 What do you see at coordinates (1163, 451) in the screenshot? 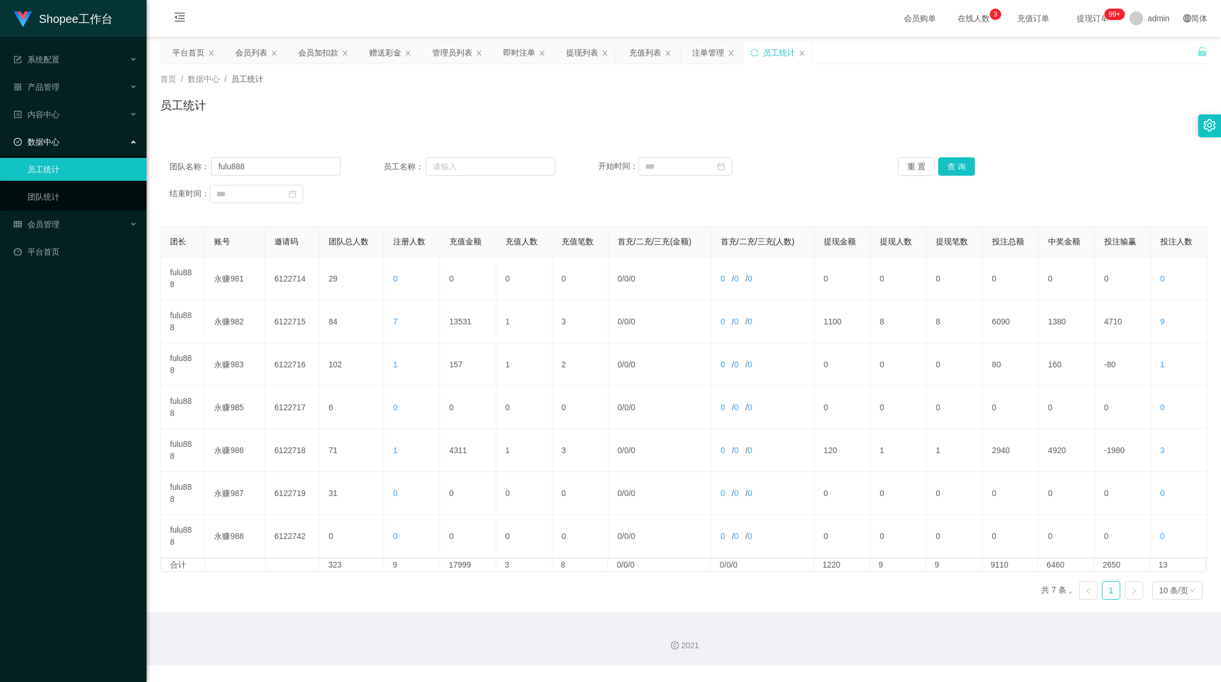
I see `span: 3` at bounding box center [1163, 451].